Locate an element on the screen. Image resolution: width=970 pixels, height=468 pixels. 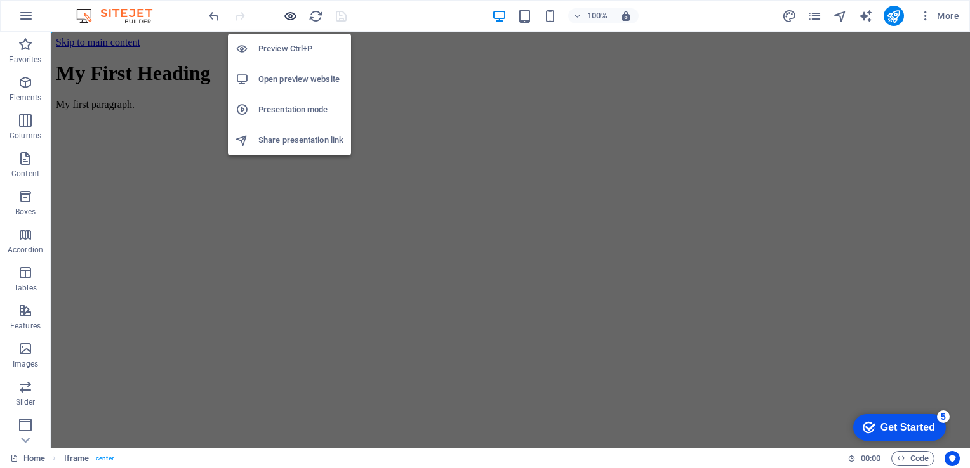
a: Skip to main content is located at coordinates (47, 10).